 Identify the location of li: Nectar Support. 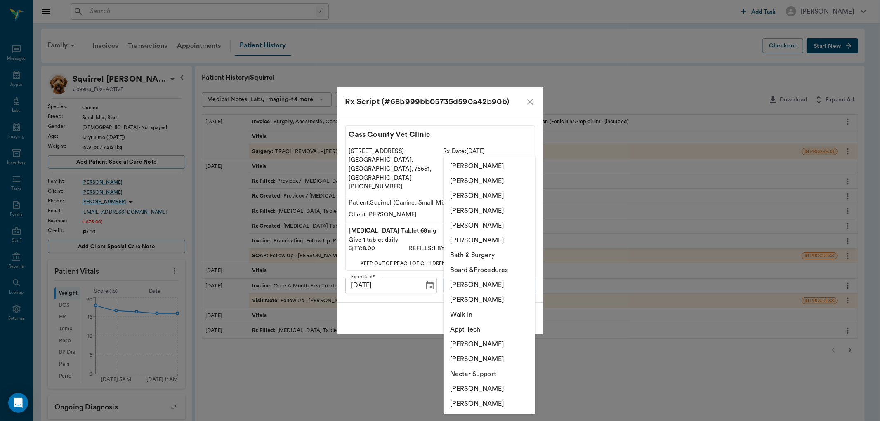
(489, 374).